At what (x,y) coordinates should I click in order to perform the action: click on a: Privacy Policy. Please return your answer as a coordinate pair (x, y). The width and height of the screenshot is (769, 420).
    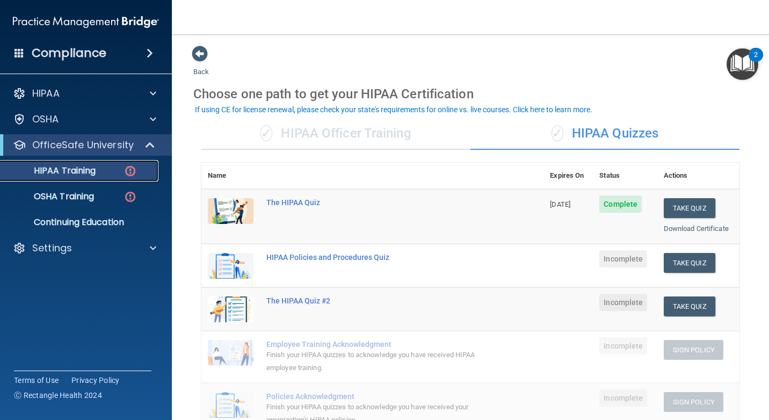
    Looking at the image, I should click on (96, 380).